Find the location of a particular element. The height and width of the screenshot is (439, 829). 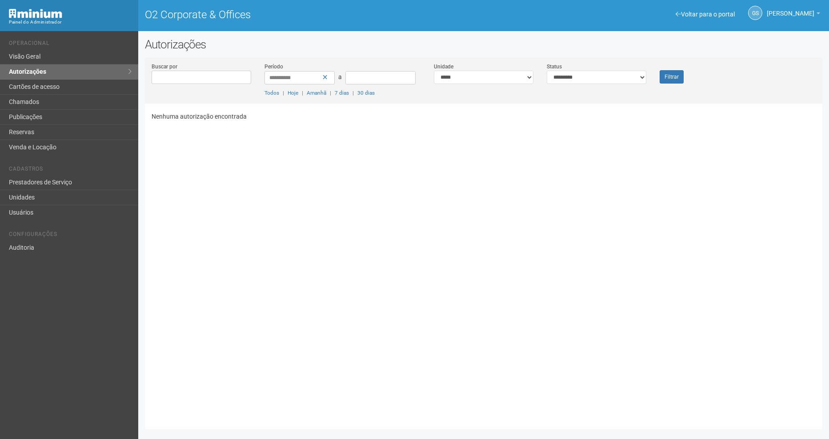

img: Minium is located at coordinates (36, 13).